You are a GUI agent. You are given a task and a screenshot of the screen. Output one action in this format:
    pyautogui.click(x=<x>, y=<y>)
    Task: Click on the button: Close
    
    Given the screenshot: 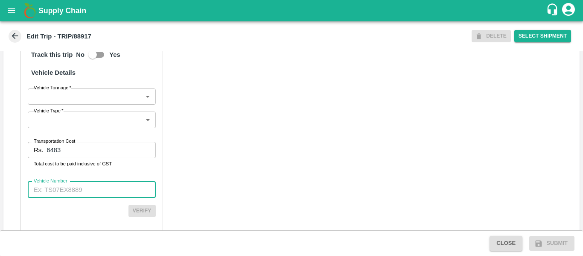 What is the action you would take?
    pyautogui.click(x=506, y=243)
    